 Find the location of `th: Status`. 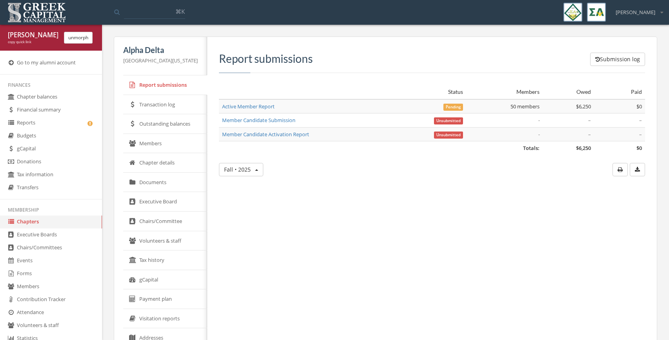

th: Status is located at coordinates (434, 92).